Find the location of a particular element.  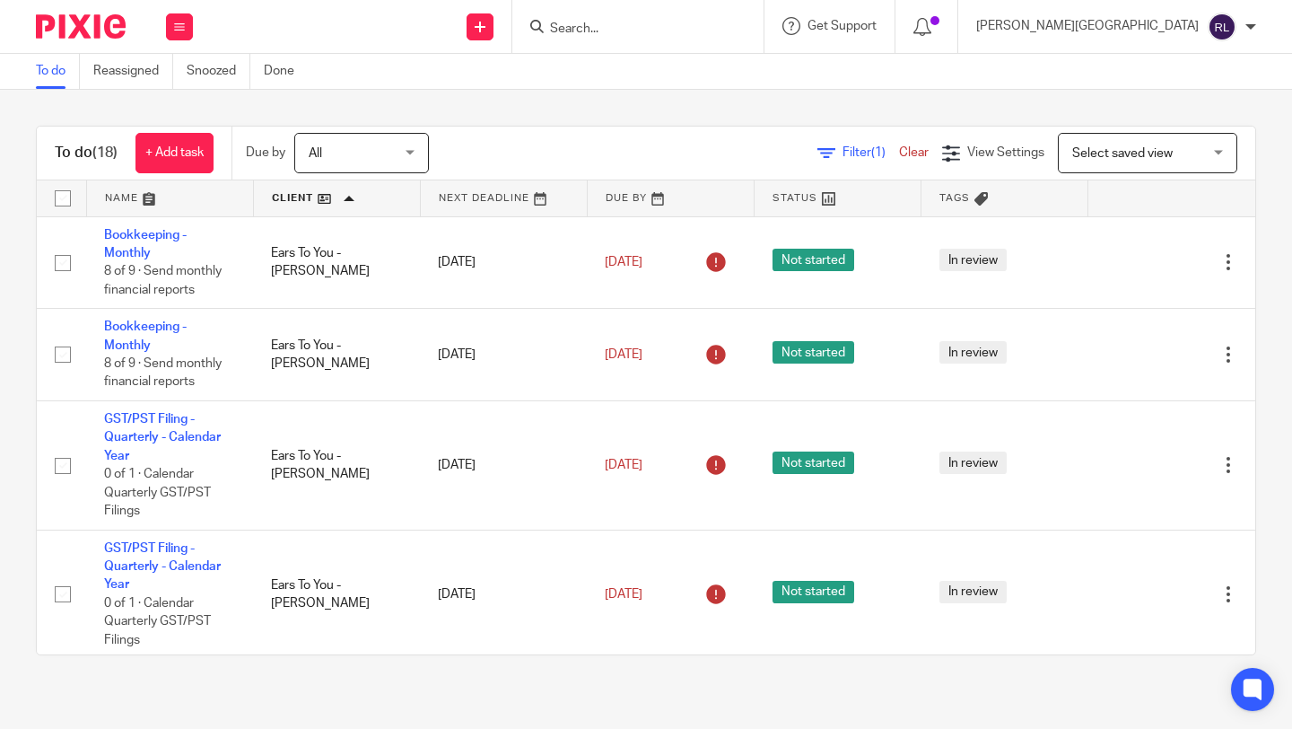

h1: To do is located at coordinates (86, 153).